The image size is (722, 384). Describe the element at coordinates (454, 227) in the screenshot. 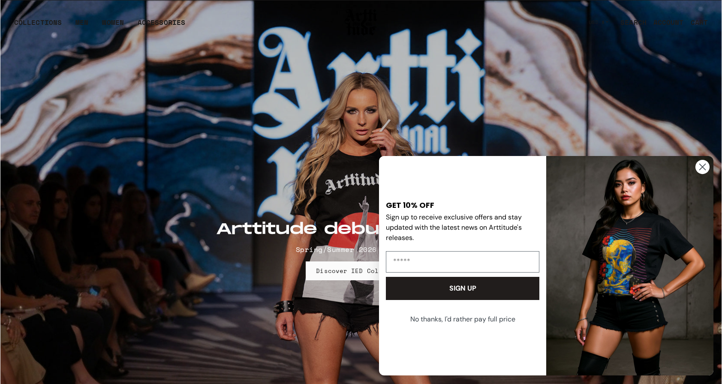

I see `span: Sign up to receive exclusive offers and stay updated with the latest news on Arttitude's releases.` at that location.